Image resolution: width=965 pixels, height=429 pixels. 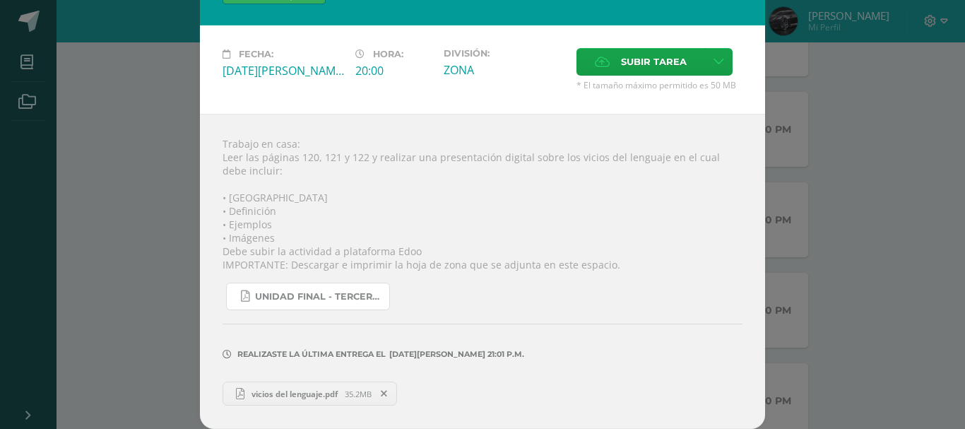 I want to click on span: UNIDAD FINAL - TERCERO BASICO A-B-C.pdf, so click(x=319, y=297).